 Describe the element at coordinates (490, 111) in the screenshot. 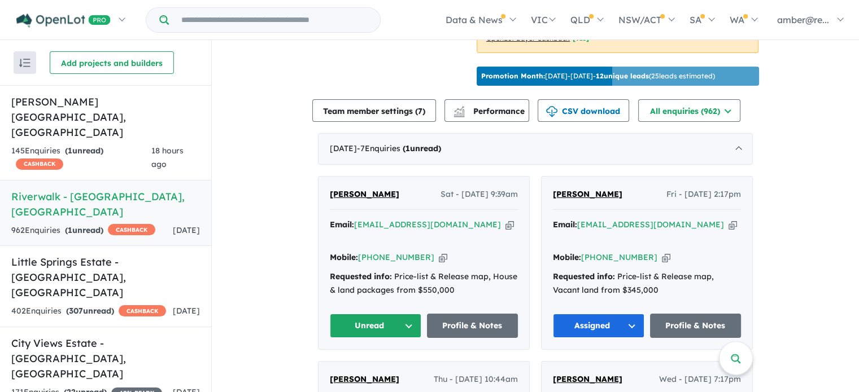

I see `span: Performance` at that location.